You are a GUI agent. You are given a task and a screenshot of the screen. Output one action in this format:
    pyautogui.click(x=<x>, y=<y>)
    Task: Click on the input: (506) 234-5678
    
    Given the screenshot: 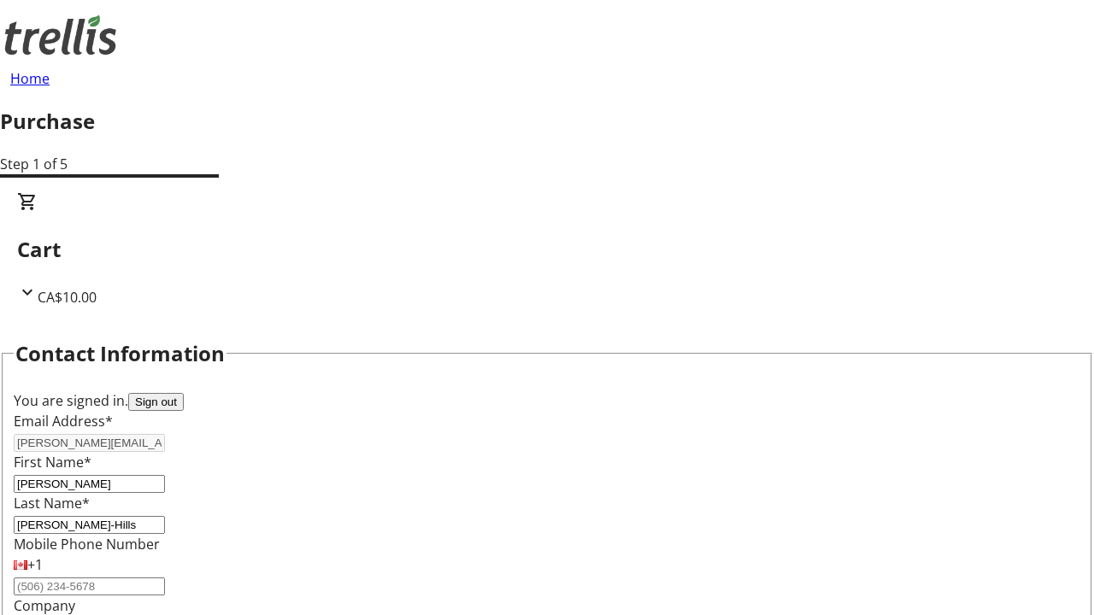 What is the action you would take?
    pyautogui.click(x=89, y=586)
    